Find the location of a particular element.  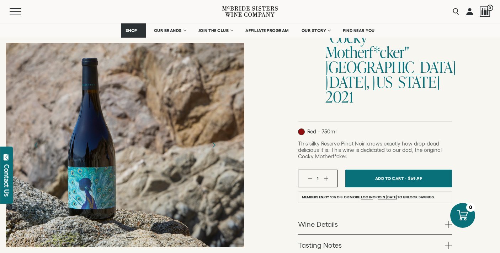

span: JOIN THE CLUB is located at coordinates (214, 31).